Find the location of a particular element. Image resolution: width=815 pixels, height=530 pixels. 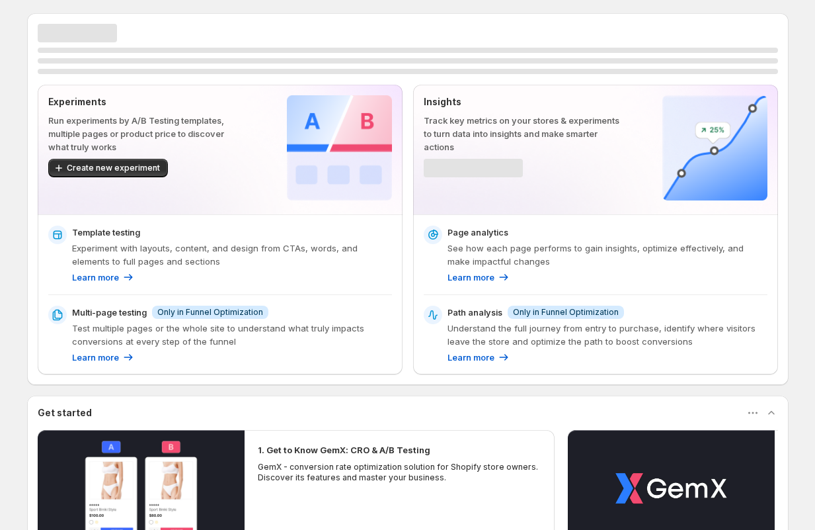

p: Test multiple pages or the whole site to understand what truly impacts conversions at every step ... is located at coordinates (232, 335).